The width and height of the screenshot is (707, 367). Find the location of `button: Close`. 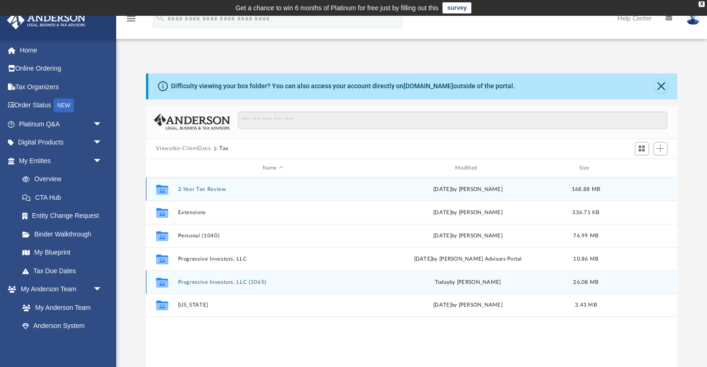

button: Close is located at coordinates (661, 86).